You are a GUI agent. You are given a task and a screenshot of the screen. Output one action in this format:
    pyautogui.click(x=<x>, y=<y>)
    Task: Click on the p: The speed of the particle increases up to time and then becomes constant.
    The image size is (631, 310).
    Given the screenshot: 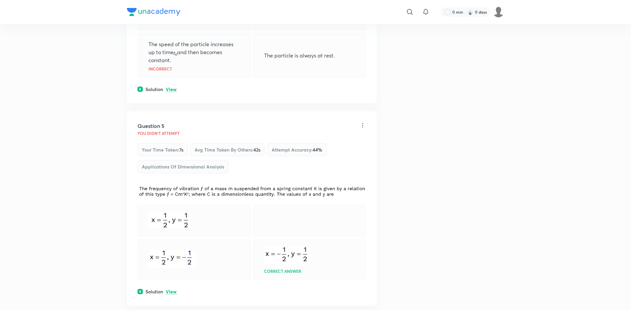 What is the action you would take?
    pyautogui.click(x=194, y=52)
    